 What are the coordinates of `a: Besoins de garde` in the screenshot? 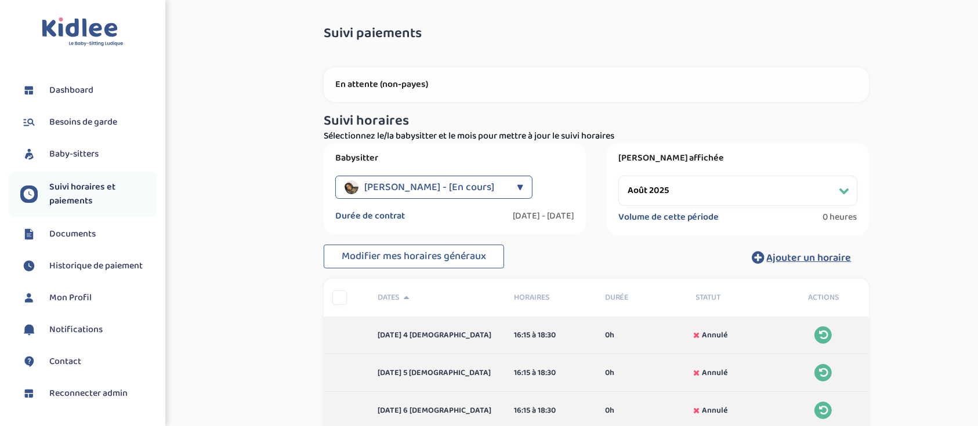 It's located at (88, 122).